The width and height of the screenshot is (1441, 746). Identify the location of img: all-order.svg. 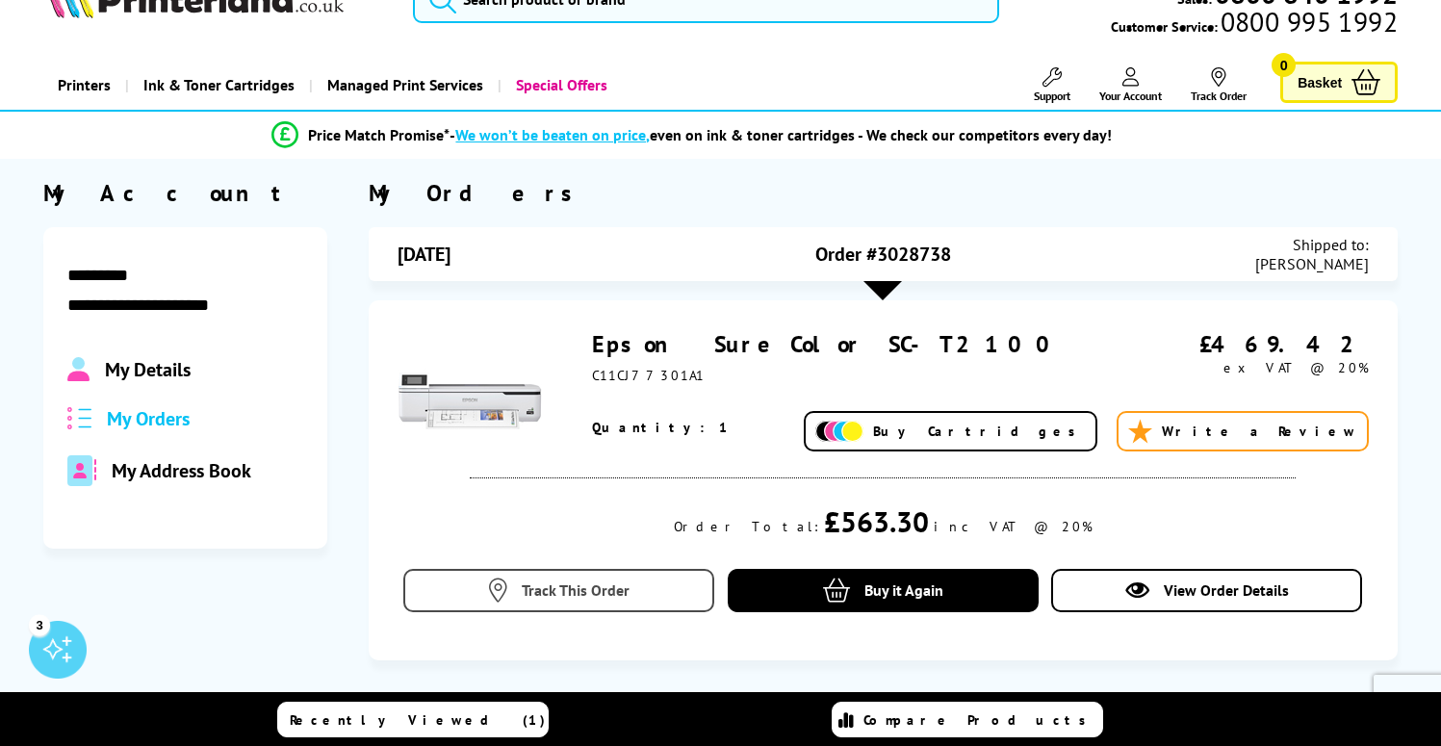
(80, 418).